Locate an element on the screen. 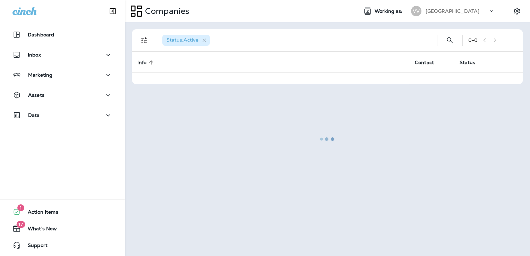 The image size is (530, 256). div: VV is located at coordinates (416, 11).